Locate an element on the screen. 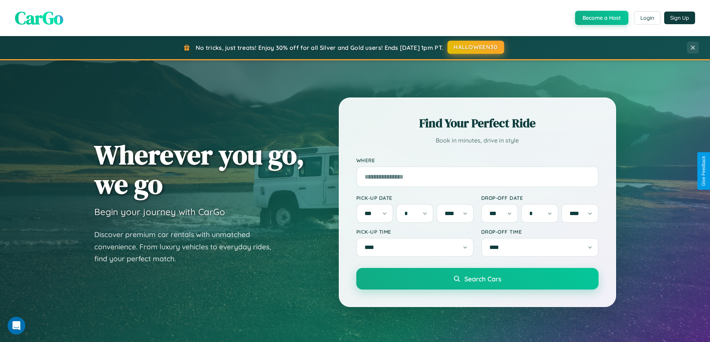 This screenshot has height=342, width=710. button: Sign Up is located at coordinates (679, 18).